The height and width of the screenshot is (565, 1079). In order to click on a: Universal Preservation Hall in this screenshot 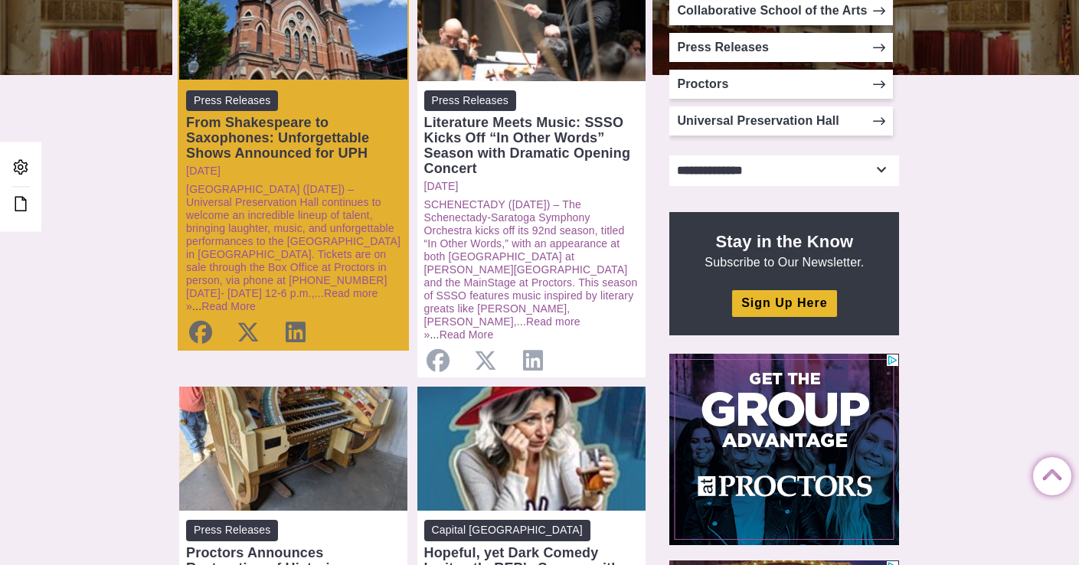, I will do `click(781, 121)`.